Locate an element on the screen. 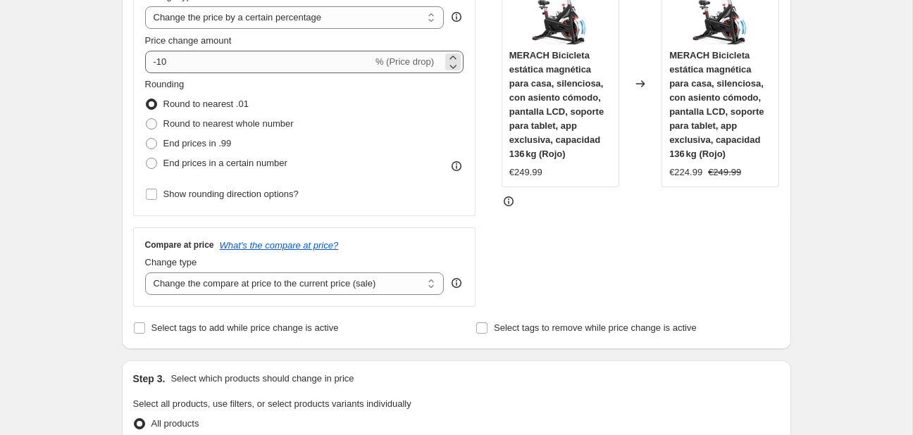 The height and width of the screenshot is (435, 913). span: Select tags to remove while price change is active is located at coordinates (595, 327).